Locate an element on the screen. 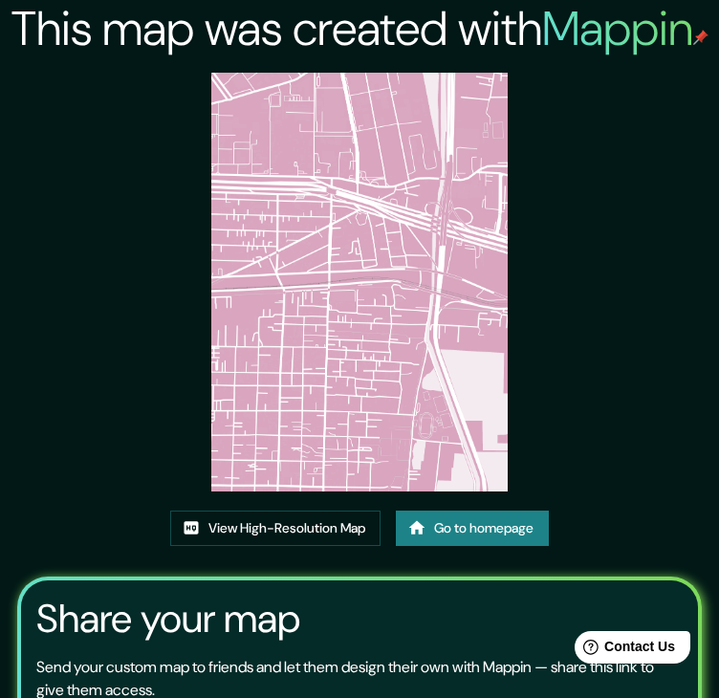  span: Contact Us is located at coordinates (91, 23).